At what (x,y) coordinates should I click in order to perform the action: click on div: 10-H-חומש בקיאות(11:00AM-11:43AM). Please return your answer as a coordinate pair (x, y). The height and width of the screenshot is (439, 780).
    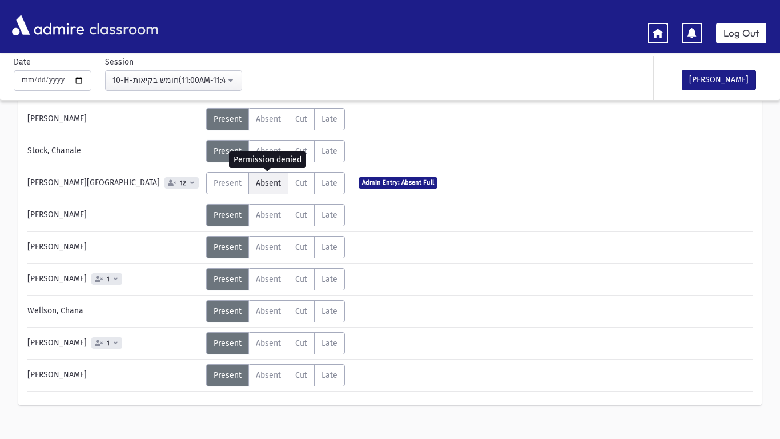
    Looking at the image, I should click on (169, 80).